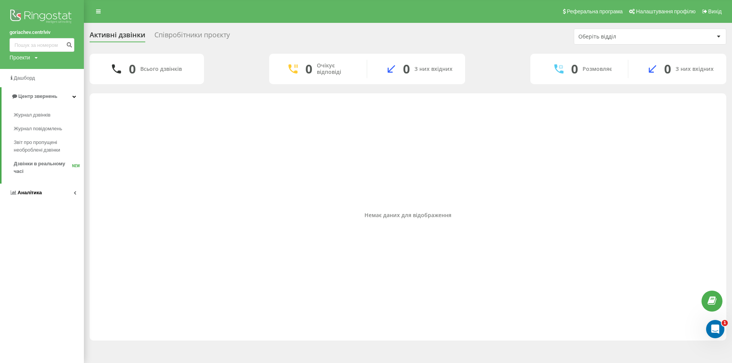 Image resolution: width=732 pixels, height=363 pixels. I want to click on span: Вихід, so click(715, 11).